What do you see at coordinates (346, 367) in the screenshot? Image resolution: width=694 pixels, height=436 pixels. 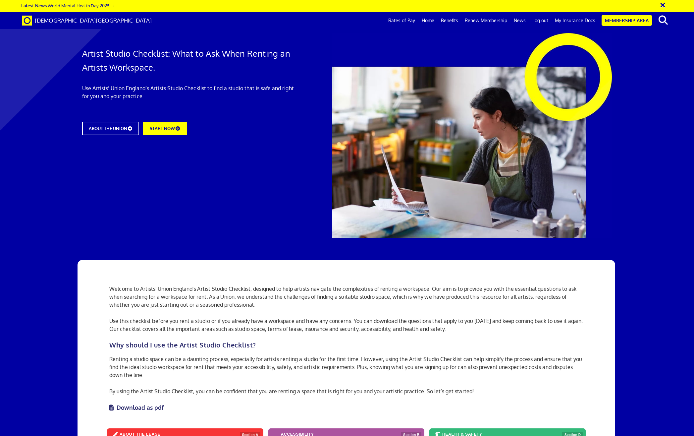 I see `p: Renting a studio space can be a daunting process, especially for artists renting a studio for the...` at bounding box center [346, 367].